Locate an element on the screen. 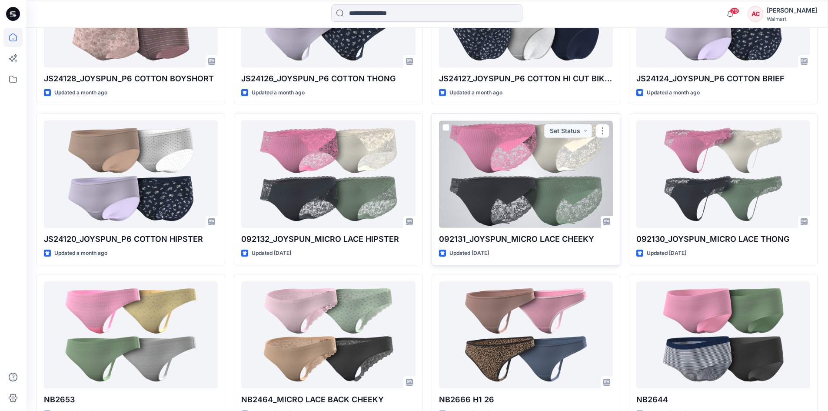  p: 092132_JOYSPUN_MICRO LACE HIPSTER is located at coordinates (328, 239).